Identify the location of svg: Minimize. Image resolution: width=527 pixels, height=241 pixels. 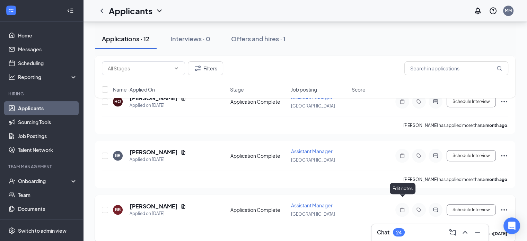
(477, 232).